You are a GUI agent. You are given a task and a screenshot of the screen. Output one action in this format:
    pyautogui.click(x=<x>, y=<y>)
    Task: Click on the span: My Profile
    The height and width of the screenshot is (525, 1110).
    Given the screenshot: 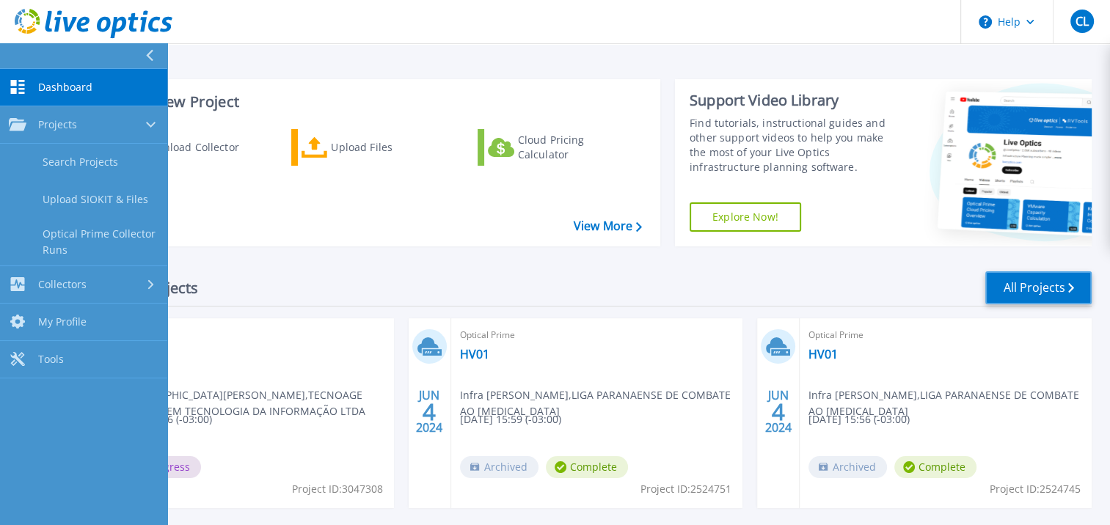 What is the action you would take?
    pyautogui.click(x=62, y=322)
    